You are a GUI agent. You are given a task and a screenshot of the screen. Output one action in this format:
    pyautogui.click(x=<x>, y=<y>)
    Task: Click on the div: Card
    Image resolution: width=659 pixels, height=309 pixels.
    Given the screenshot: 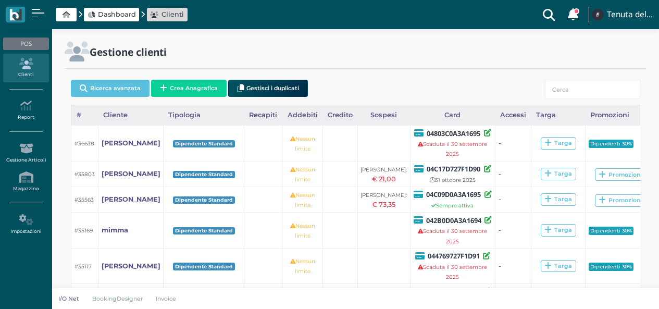 What is the action you would take?
    pyautogui.click(x=452, y=115)
    